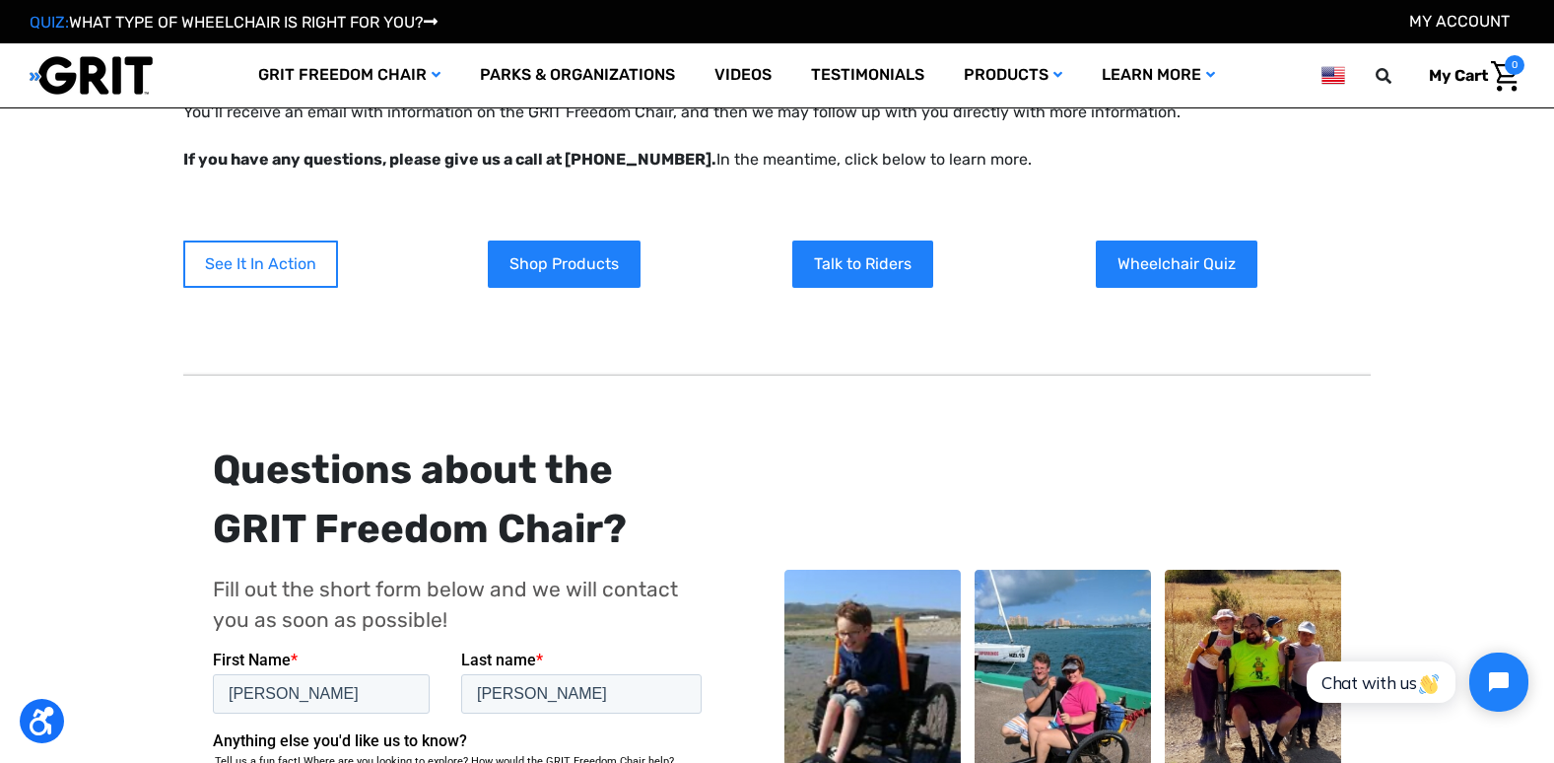 This screenshot has width=1554, height=763. What do you see at coordinates (1176, 264) in the screenshot?
I see `a: Wheelchair Quiz` at bounding box center [1176, 264].